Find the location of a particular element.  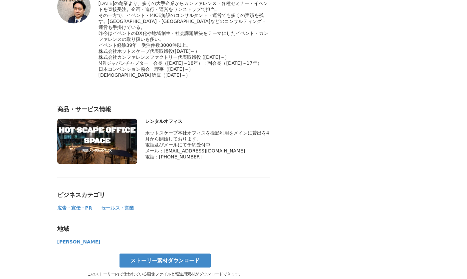

a: セールス・営業 is located at coordinates (117, 208).